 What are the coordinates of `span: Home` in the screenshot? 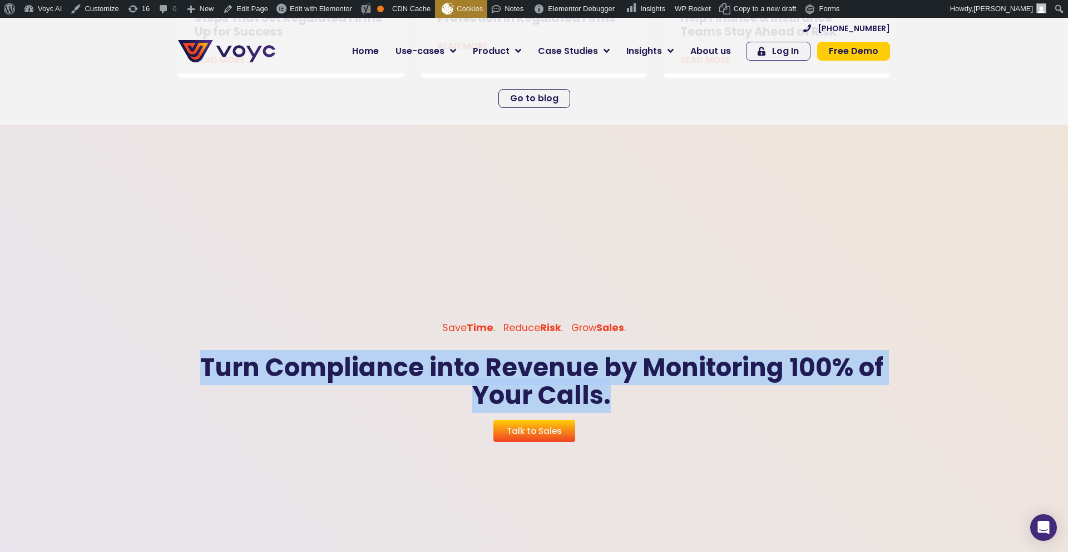 It's located at (365, 51).